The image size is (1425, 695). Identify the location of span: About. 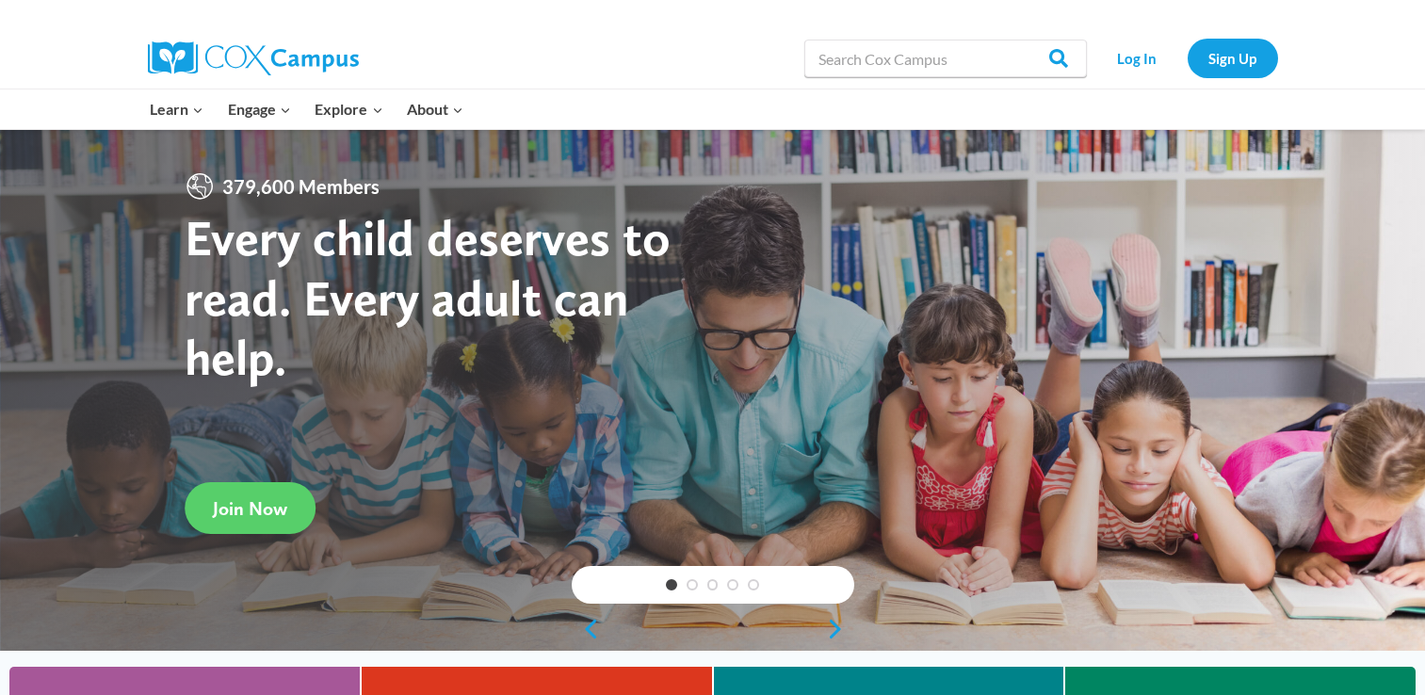
(435, 109).